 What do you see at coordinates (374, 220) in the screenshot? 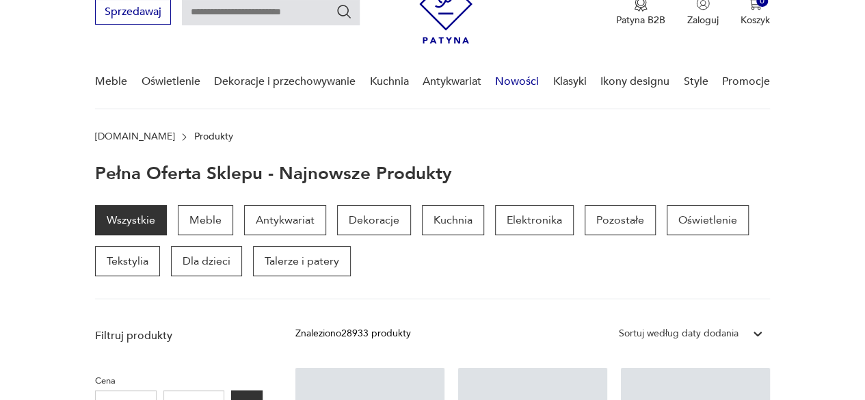
I see `a: Dekoracje` at bounding box center [374, 220].